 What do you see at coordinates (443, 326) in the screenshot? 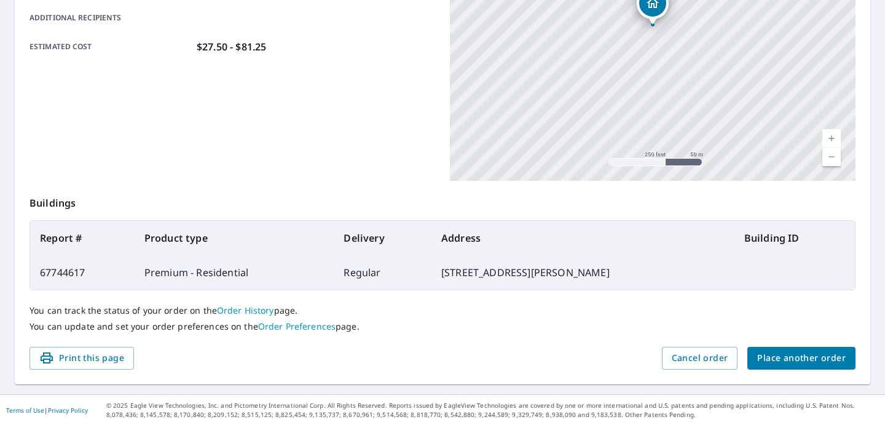
I see `p: You can update and set your order preferences on the page.` at bounding box center [443, 326].